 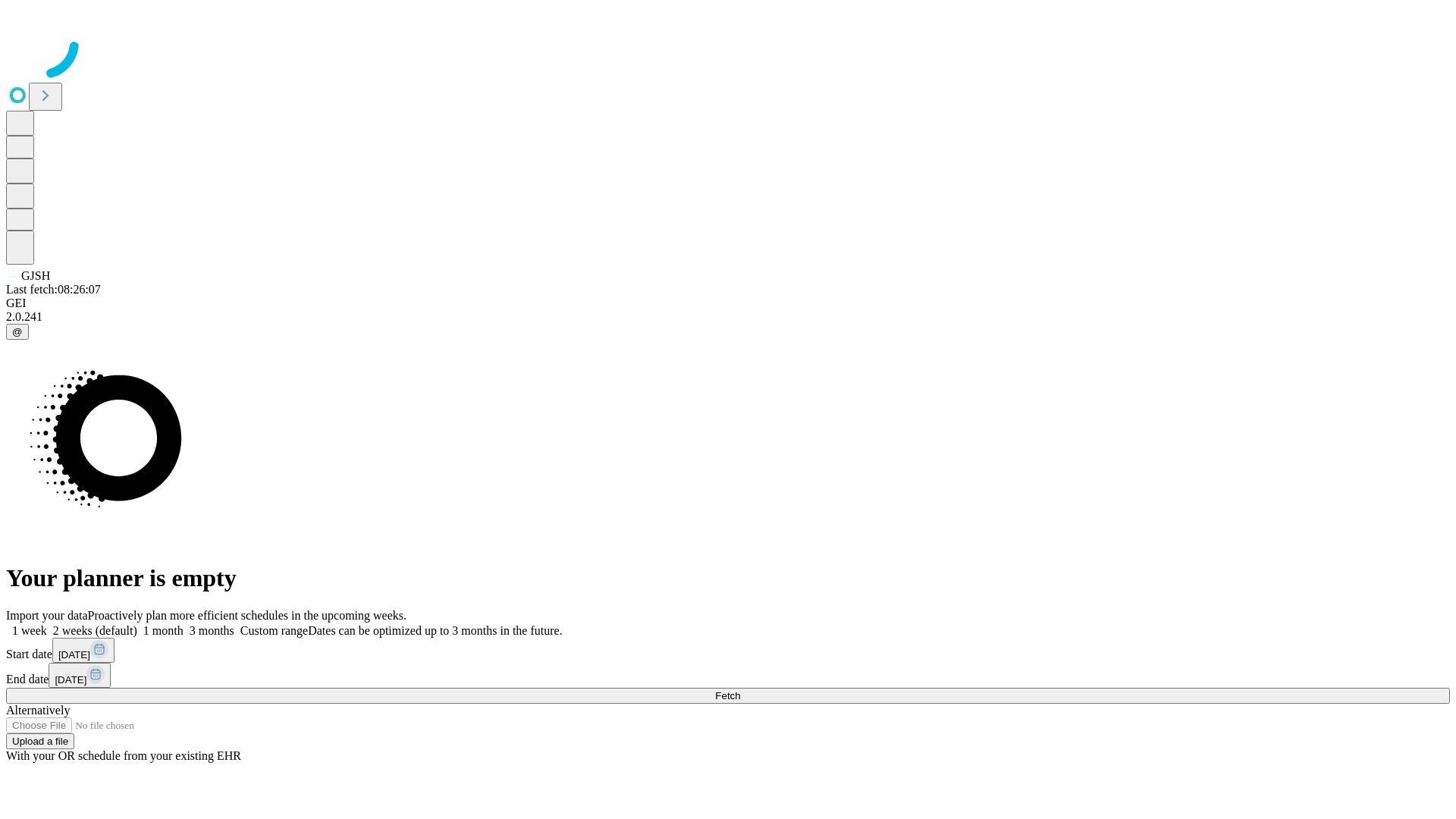 I want to click on span: Dates can be optimized up to 3 months in the future., so click(x=435, y=630).